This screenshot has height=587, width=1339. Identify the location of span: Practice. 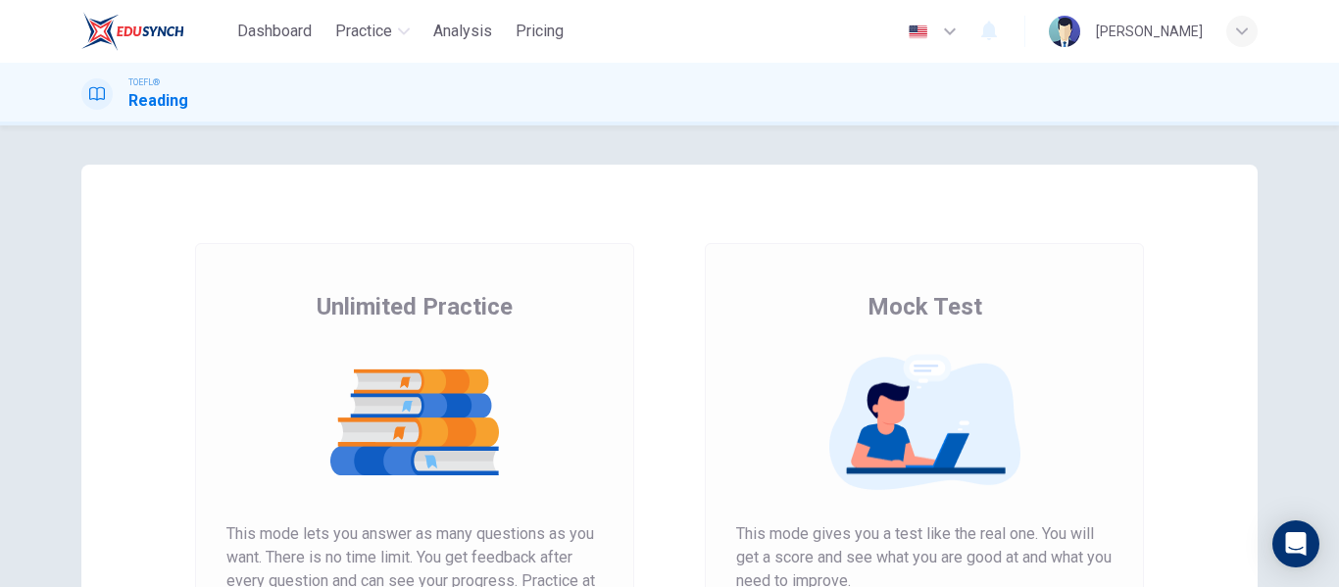
(364, 31).